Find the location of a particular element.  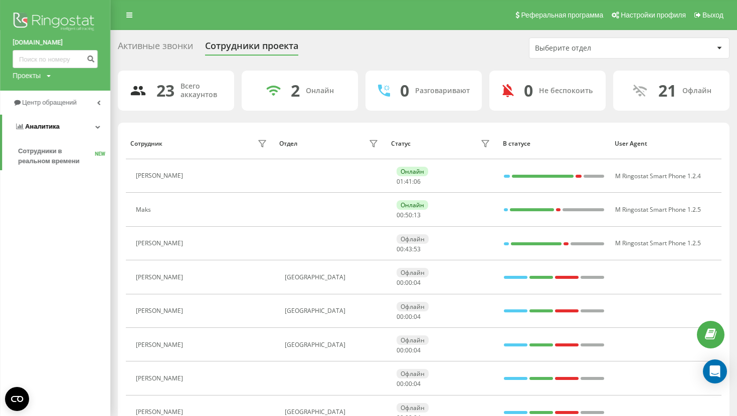

div: Активные звонки is located at coordinates (155, 48).